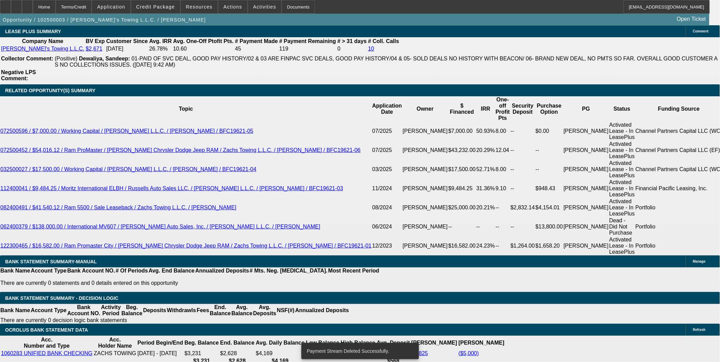  Describe the element at coordinates (307, 49) in the screenshot. I see `td: 119` at that location.